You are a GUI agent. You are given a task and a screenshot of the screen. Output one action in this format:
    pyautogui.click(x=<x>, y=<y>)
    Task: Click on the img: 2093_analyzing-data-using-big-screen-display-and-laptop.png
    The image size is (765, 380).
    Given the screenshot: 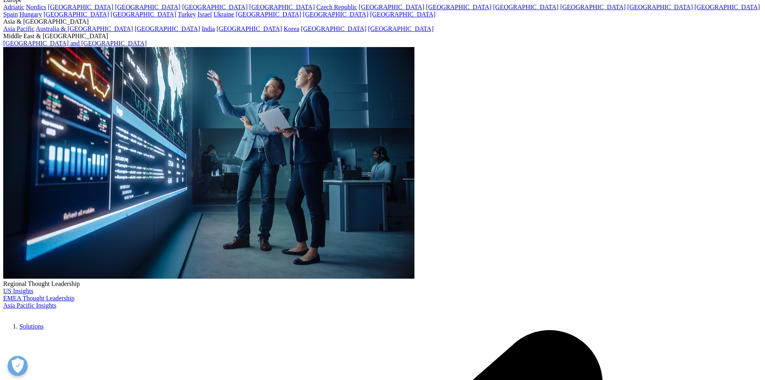 What is the action you would take?
    pyautogui.click(x=209, y=163)
    